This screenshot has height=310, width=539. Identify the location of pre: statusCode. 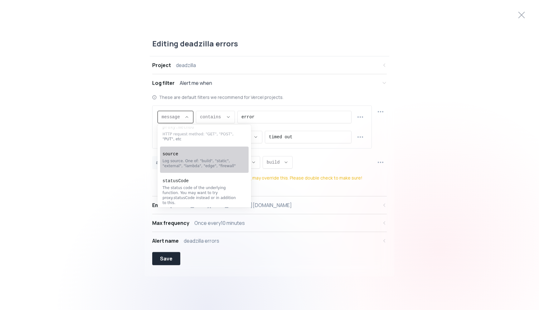
(201, 181).